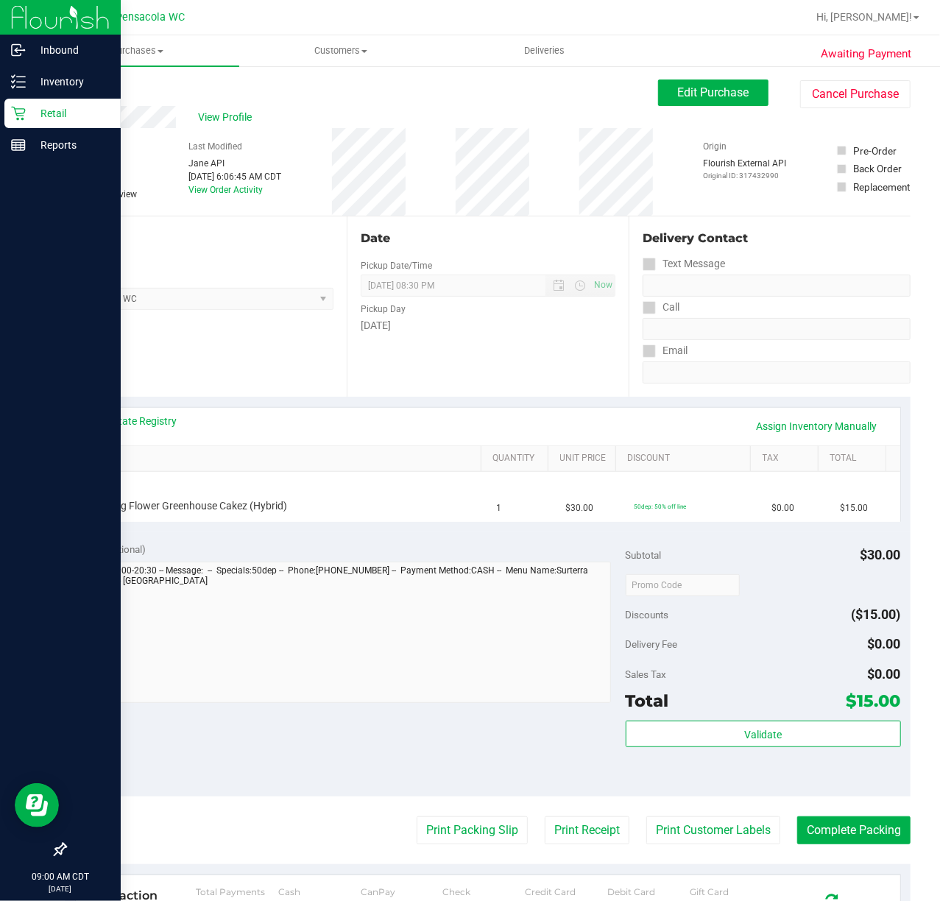 This screenshot has width=940, height=901. Describe the element at coordinates (225, 190) in the screenshot. I see `a: View Order Activity` at that location.